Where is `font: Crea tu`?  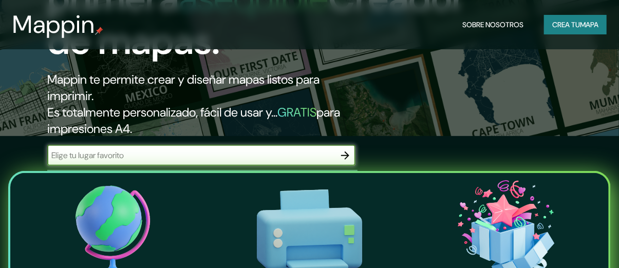
font: Crea tu is located at coordinates (566, 25).